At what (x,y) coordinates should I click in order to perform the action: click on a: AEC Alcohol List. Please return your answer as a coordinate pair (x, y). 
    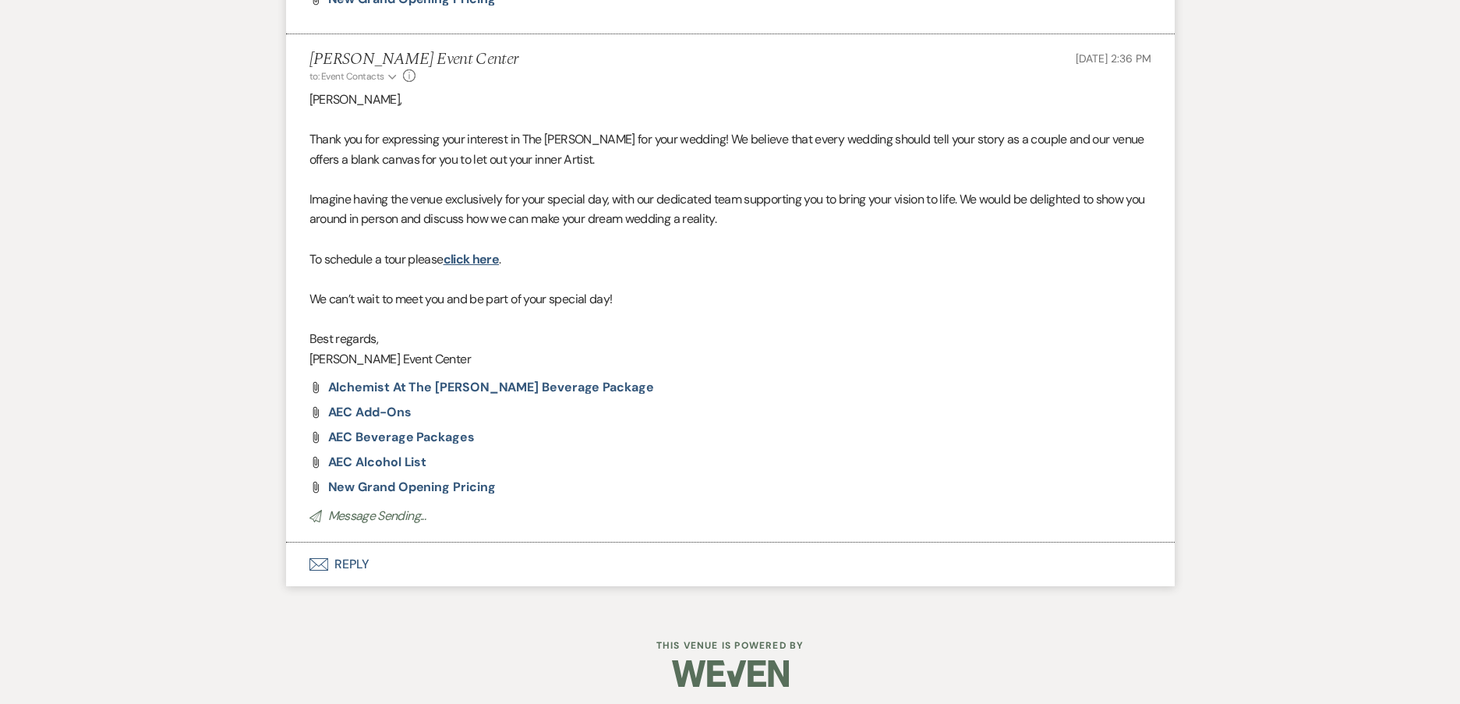
    Looking at the image, I should click on (377, 462).